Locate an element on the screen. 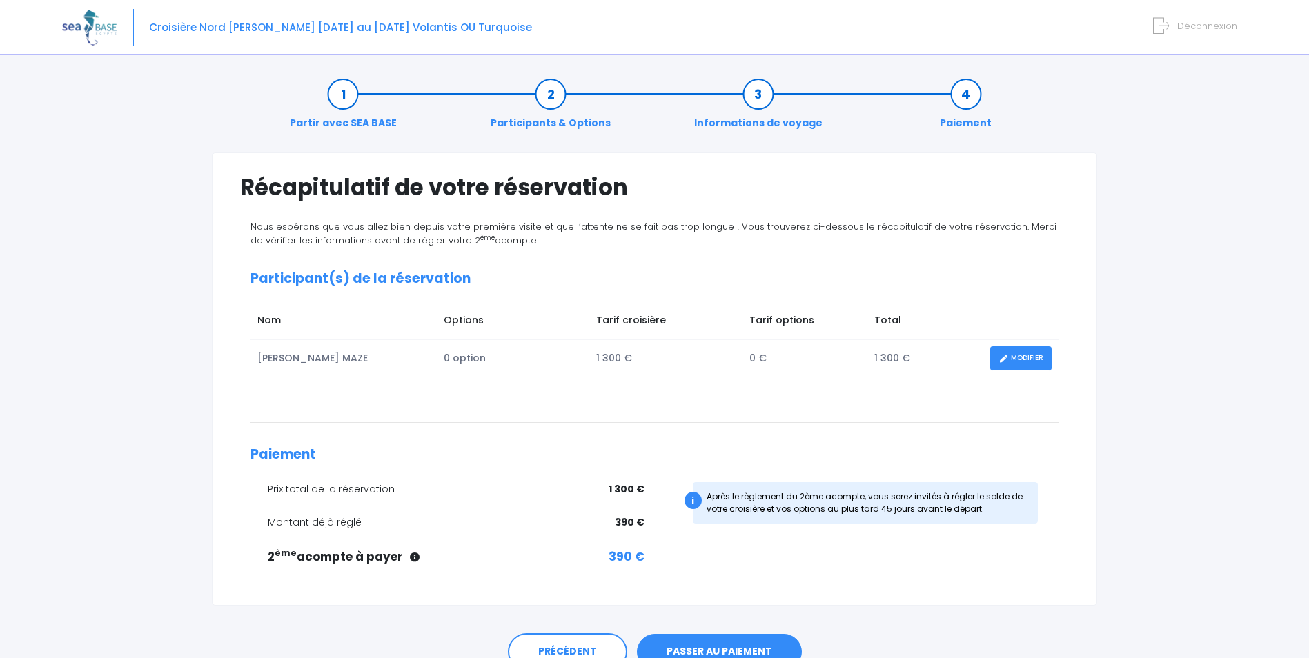  span: Déconnexion is located at coordinates (1207, 26).